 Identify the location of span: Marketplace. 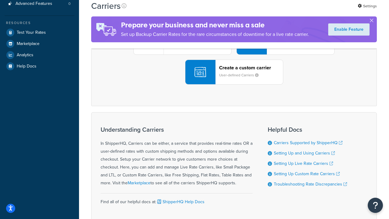
(28, 44).